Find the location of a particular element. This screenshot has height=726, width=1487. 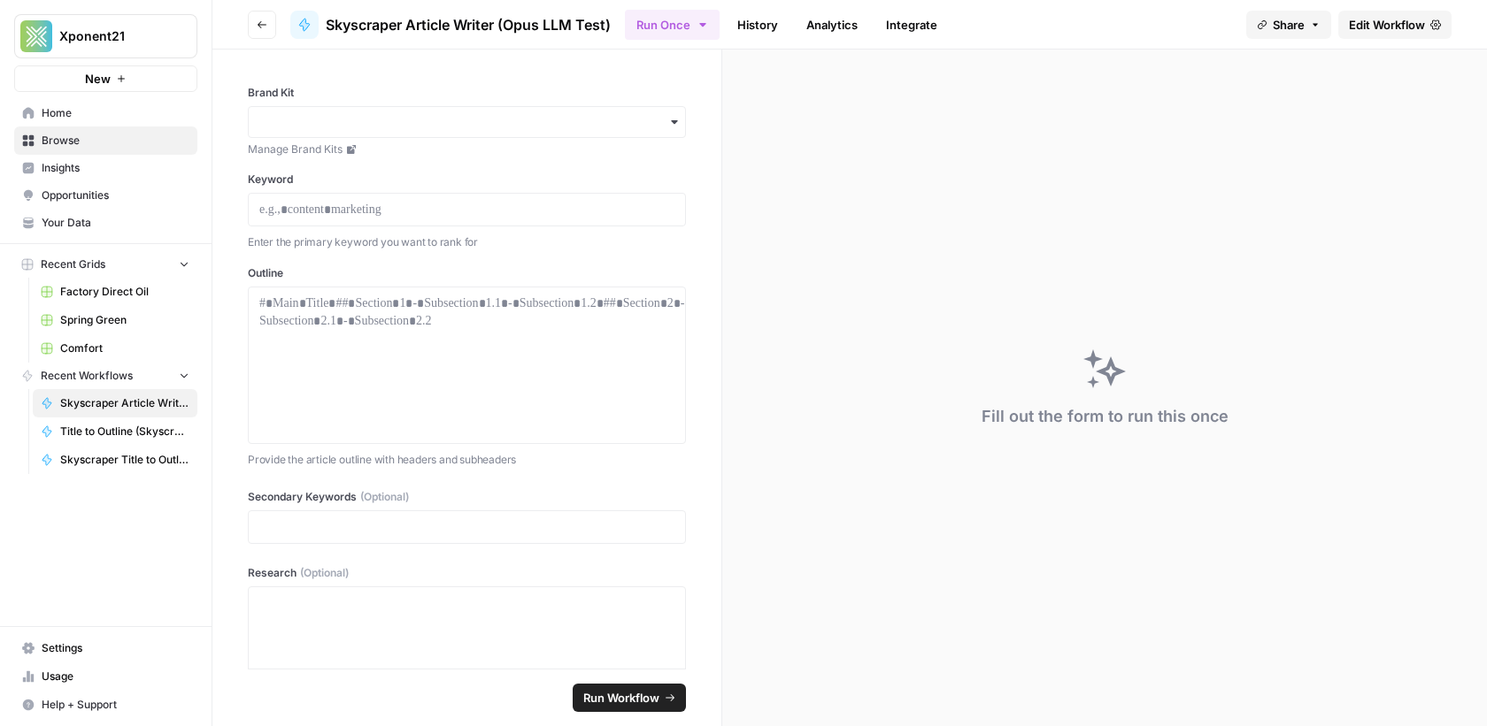

a: Usage is located at coordinates (105, 677).